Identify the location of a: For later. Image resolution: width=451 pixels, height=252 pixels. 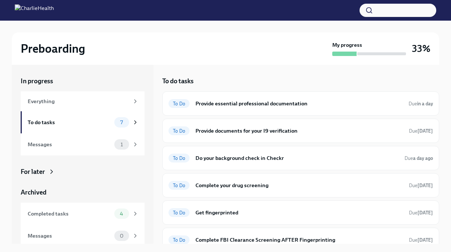
(83, 172).